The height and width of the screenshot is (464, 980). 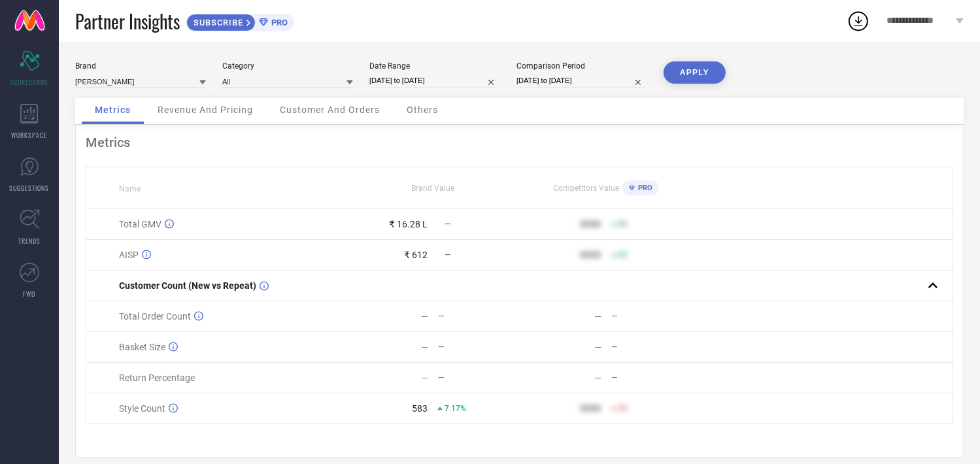 I want to click on span: SUBSCRIBE, so click(x=216, y=22).